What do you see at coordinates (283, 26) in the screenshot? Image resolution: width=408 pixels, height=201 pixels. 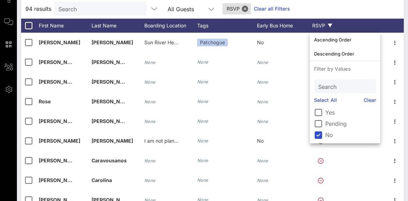 I see `div: Early Bus Home` at bounding box center [283, 26].